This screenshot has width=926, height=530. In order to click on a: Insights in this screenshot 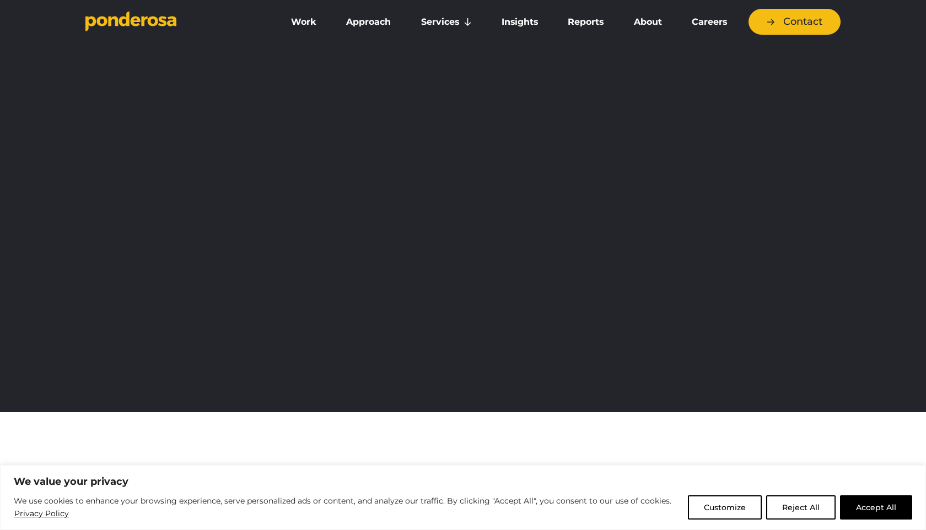, I will do `click(520, 22)`.